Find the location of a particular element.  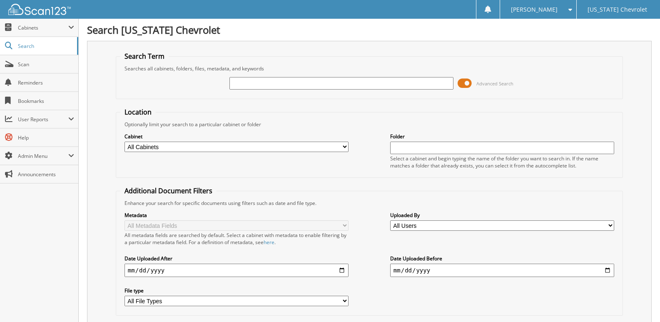

div: All metadata fields are searched by default. Select a cabinet with metadata to enable filtering b... is located at coordinates (237, 239).